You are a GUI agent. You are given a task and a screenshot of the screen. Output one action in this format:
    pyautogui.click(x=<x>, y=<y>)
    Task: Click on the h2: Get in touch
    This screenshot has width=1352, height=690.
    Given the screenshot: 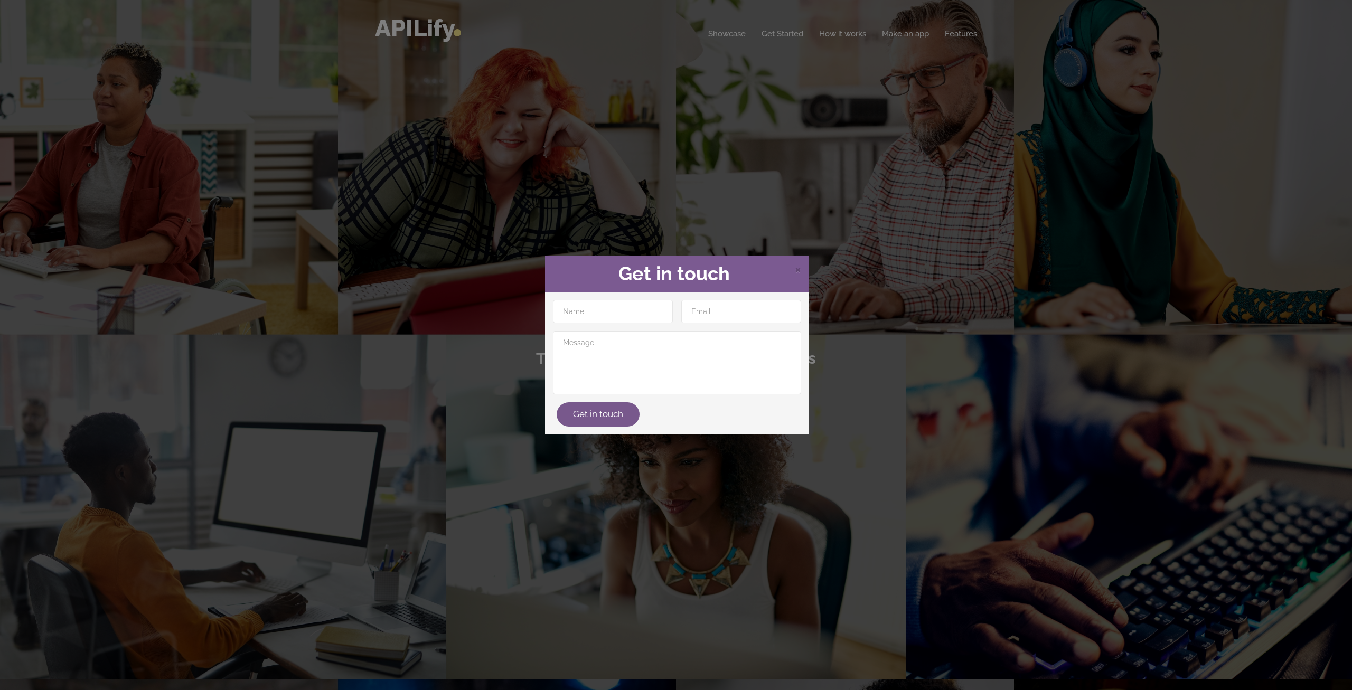 What is the action you would take?
    pyautogui.click(x=677, y=274)
    